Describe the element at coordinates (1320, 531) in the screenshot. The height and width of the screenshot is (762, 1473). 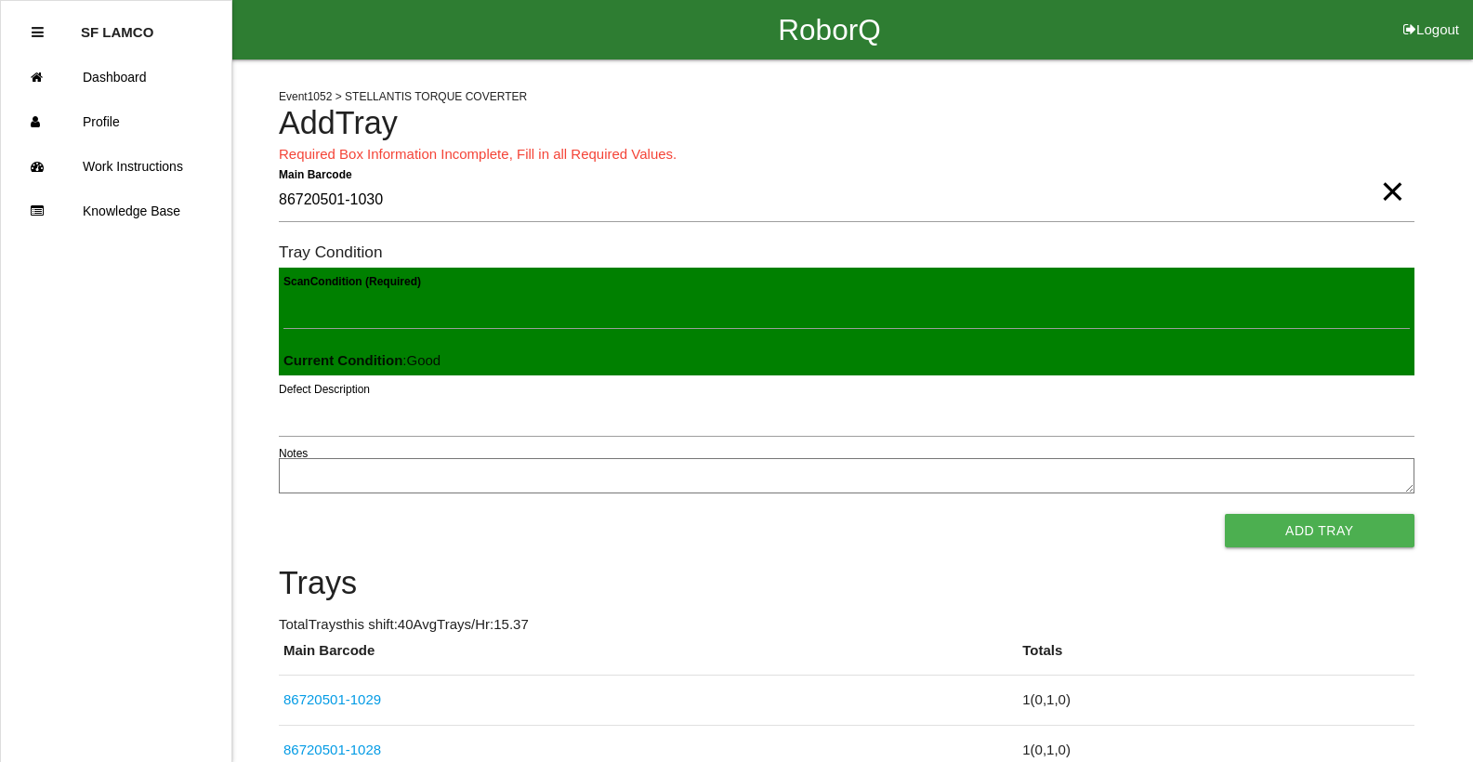
I see `button: Add Tray` at that location.